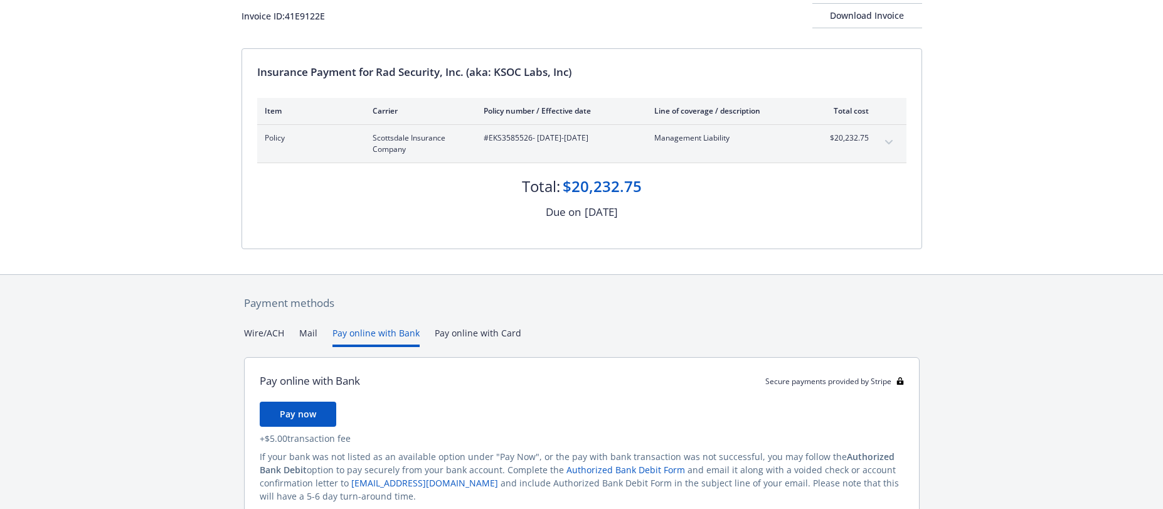 The image size is (1163, 509). What do you see at coordinates (867, 16) in the screenshot?
I see `div: Download Invoice` at bounding box center [867, 16].